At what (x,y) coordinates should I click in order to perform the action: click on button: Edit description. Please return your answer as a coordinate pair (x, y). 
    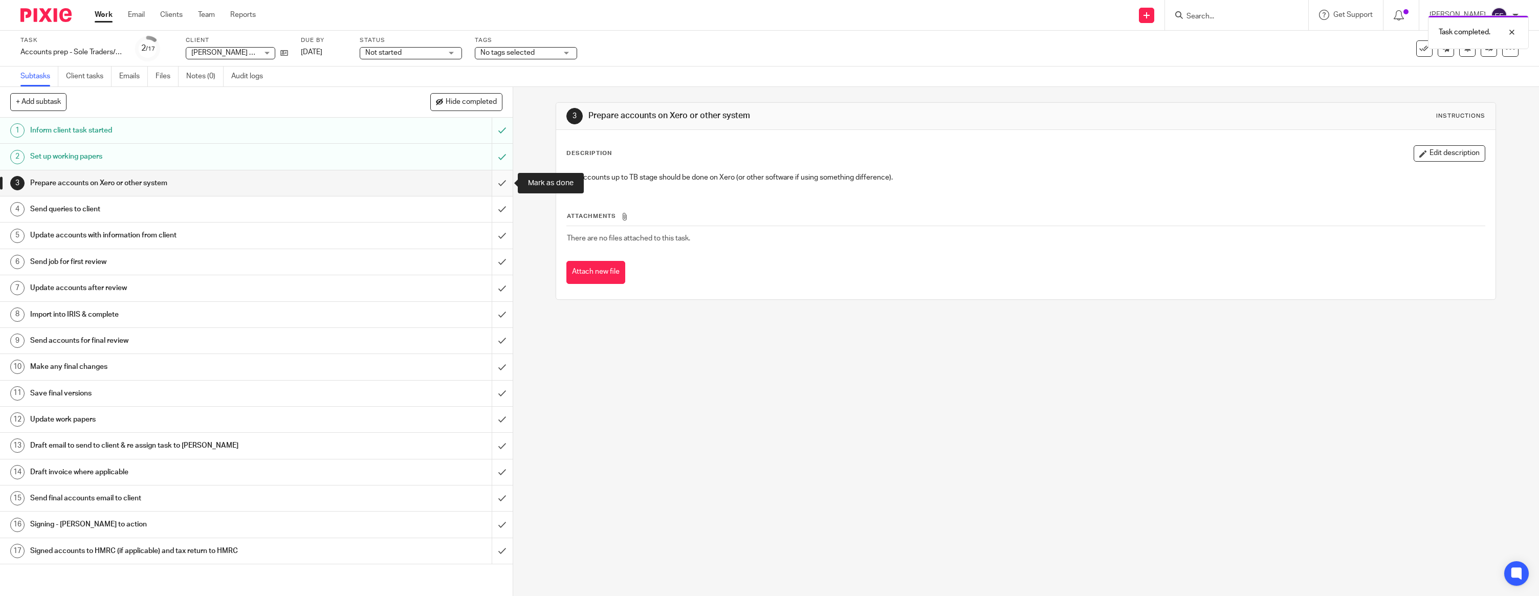
    Looking at the image, I should click on (1449, 153).